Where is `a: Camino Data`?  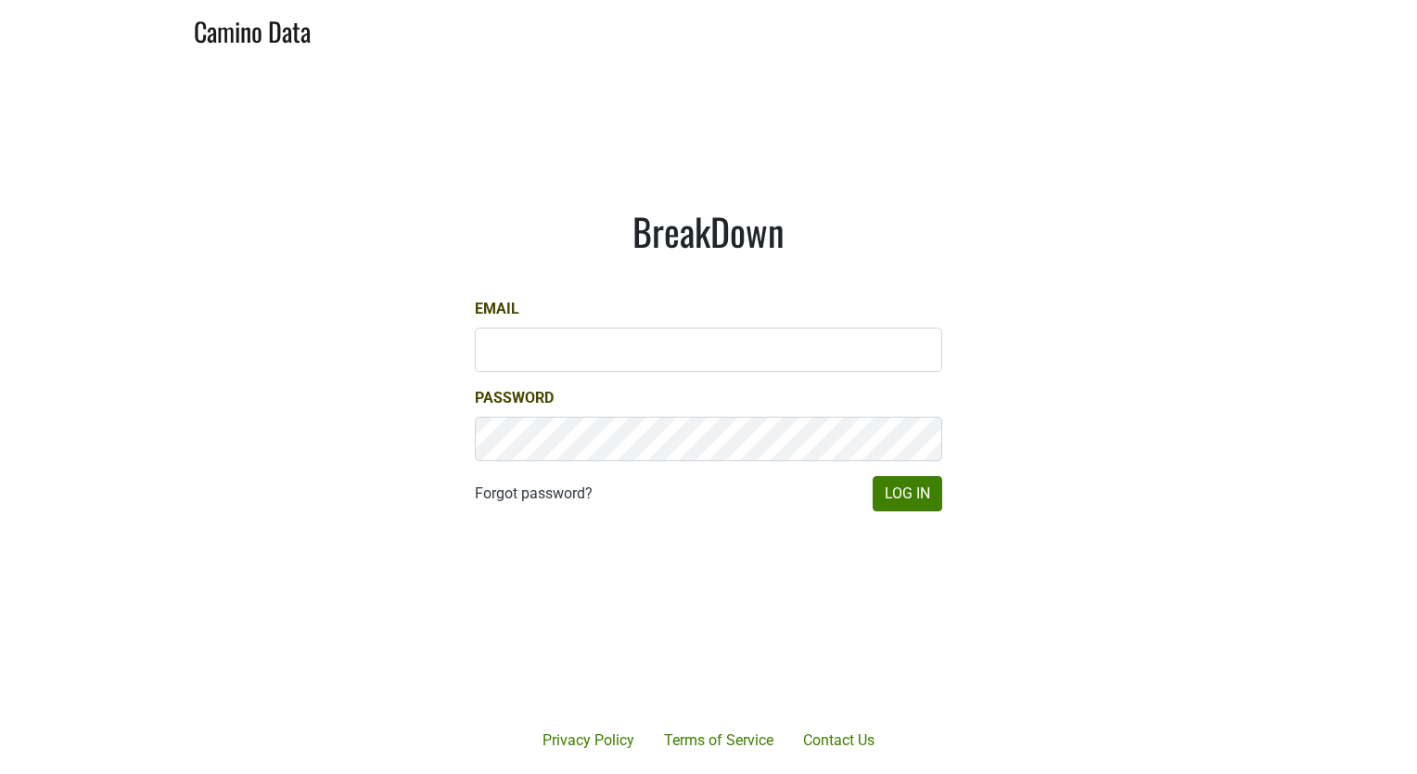
a: Camino Data is located at coordinates (252, 29).